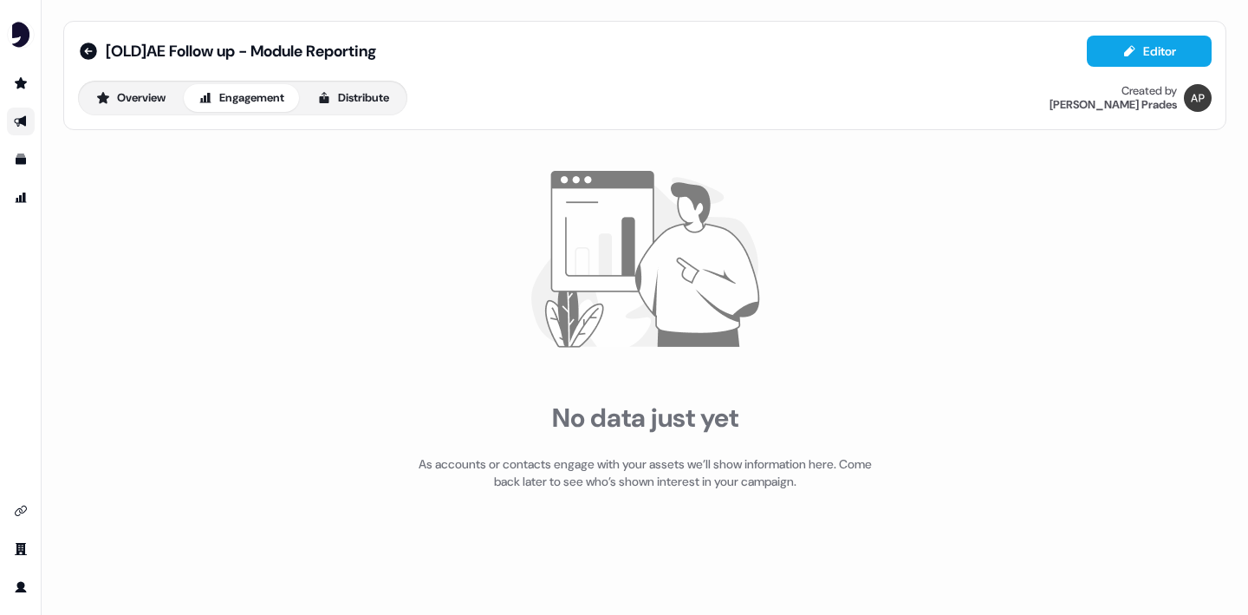  Describe the element at coordinates (645, 418) in the screenshot. I see `div: No data just yet` at that location.